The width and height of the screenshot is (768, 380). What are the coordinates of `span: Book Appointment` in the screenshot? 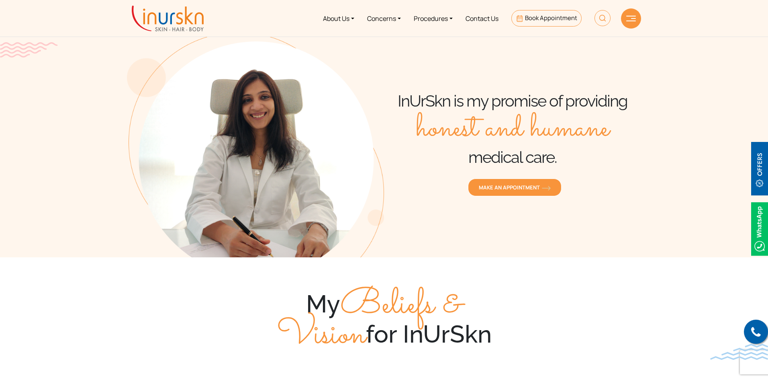 It's located at (551, 18).